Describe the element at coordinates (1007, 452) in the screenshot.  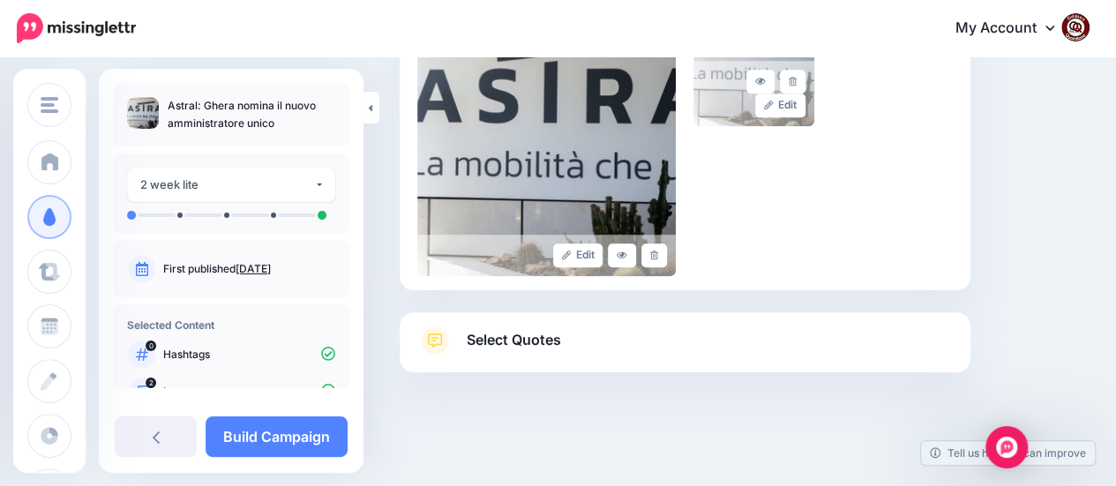
I see `a: Tell us how we can improve` at that location.